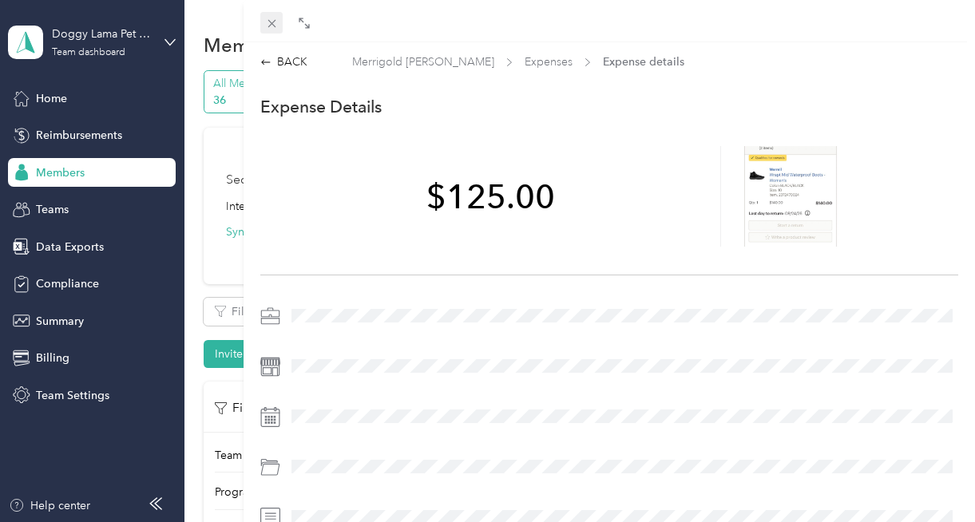 Image resolution: width=975 pixels, height=522 pixels. Describe the element at coordinates (321, 107) in the screenshot. I see `p: Expense Details` at that location.